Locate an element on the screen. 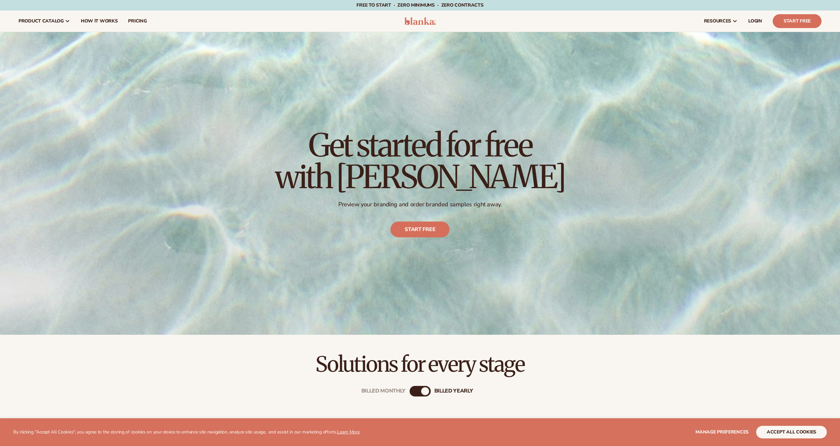  span: product catalog is located at coordinates (41, 21).